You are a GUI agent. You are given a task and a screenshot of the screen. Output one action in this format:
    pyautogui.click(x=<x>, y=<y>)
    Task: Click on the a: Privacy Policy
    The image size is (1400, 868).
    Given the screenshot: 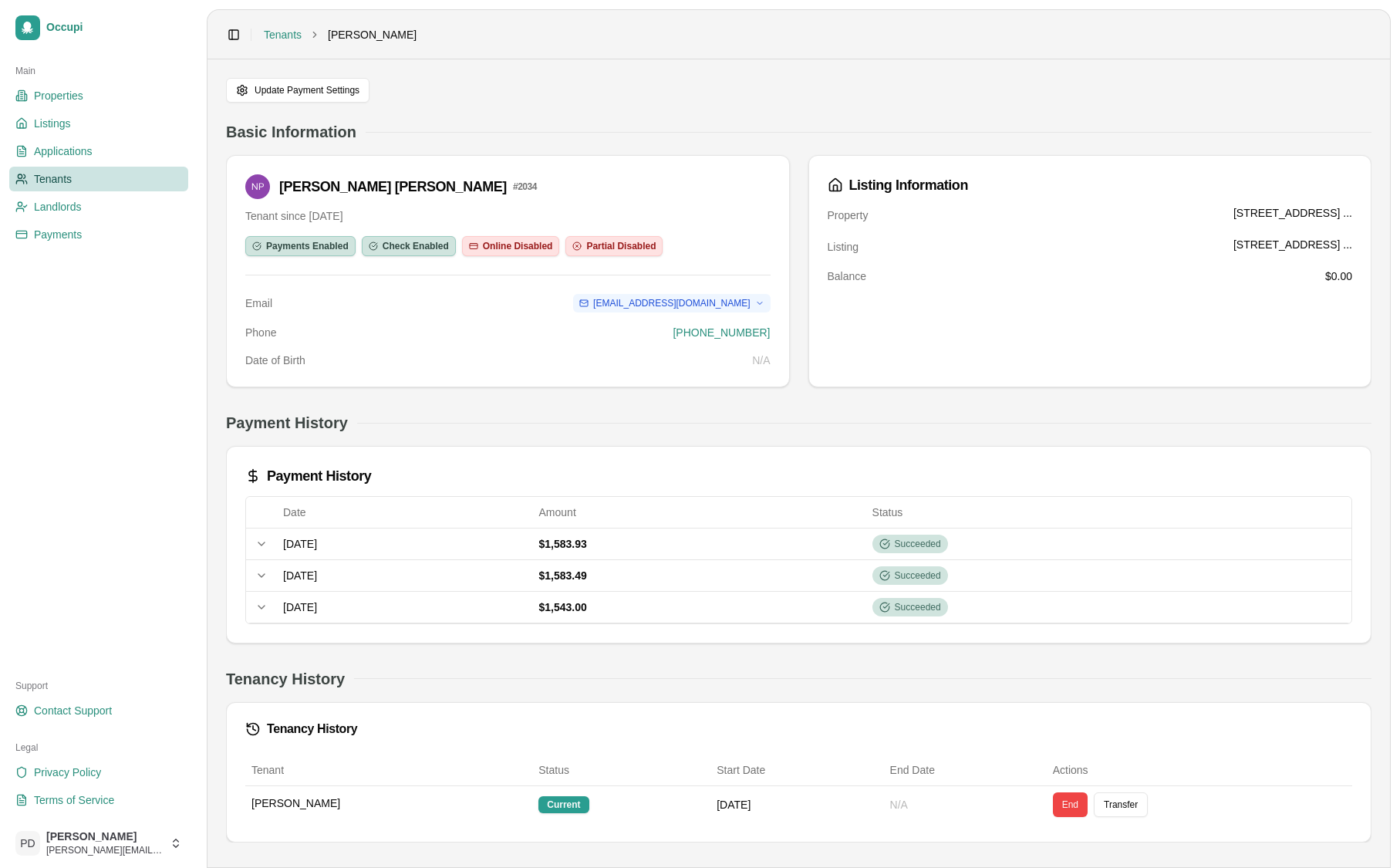 What is the action you would take?
    pyautogui.click(x=99, y=772)
    